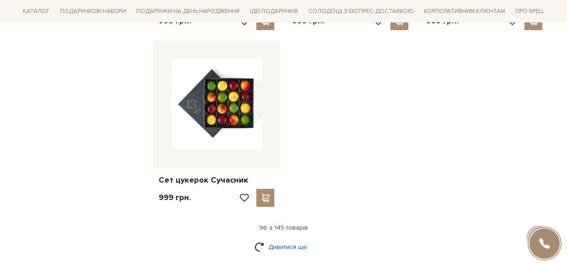  Describe the element at coordinates (465, 11) in the screenshot. I see `a: Корпоративним клієнтам` at that location.